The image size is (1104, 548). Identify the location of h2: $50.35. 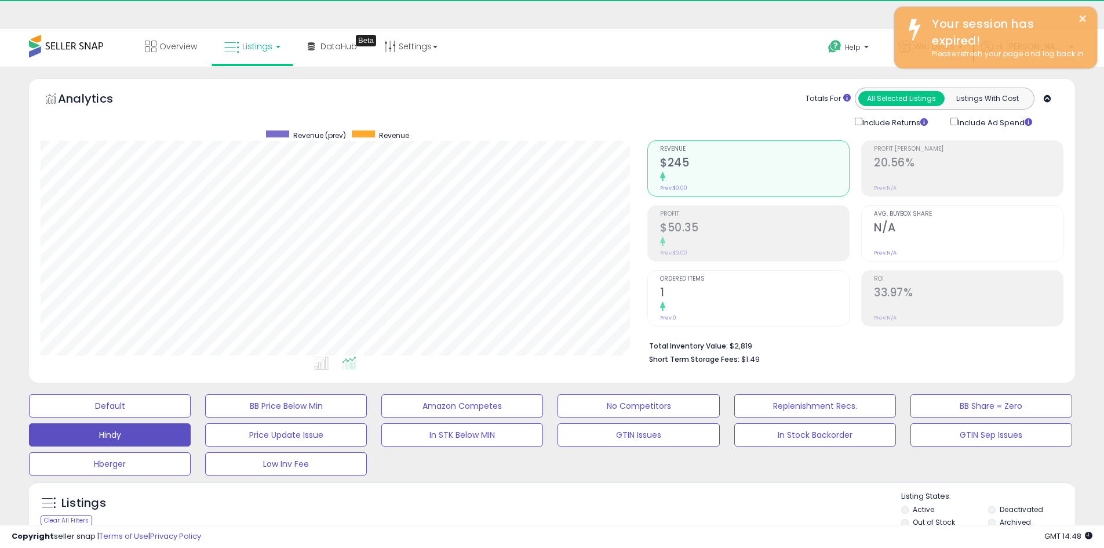
(755, 228).